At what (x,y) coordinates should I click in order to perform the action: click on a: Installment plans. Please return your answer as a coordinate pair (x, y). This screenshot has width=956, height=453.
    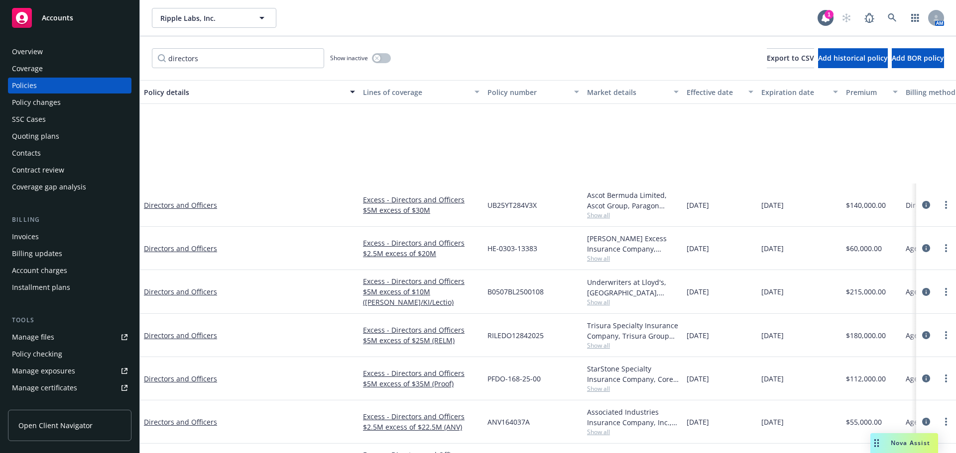
    Looking at the image, I should click on (70, 288).